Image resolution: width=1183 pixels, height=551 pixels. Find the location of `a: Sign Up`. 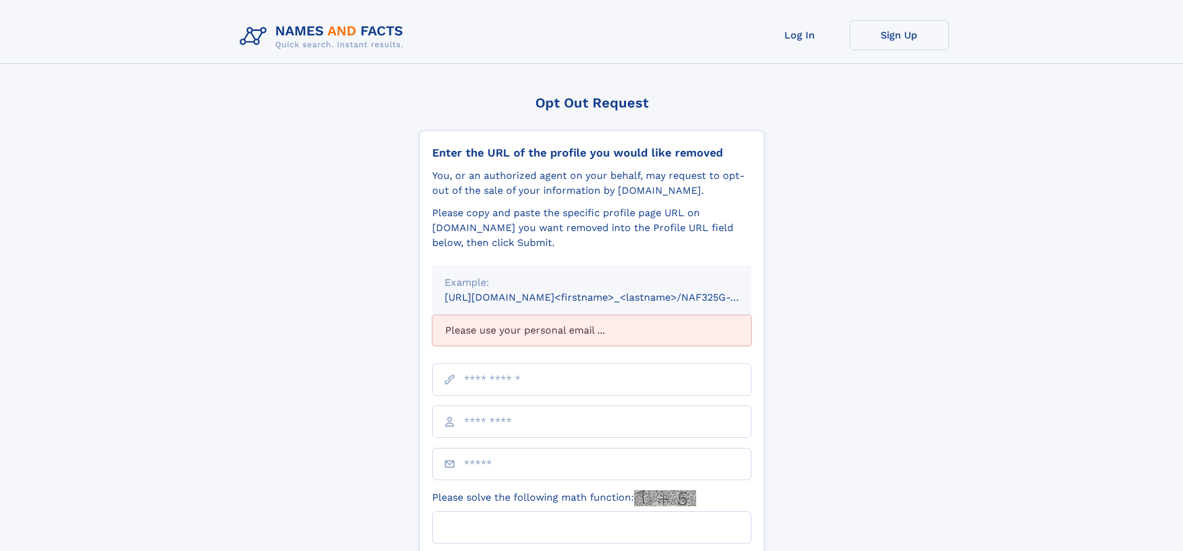

a: Sign Up is located at coordinates (899, 35).